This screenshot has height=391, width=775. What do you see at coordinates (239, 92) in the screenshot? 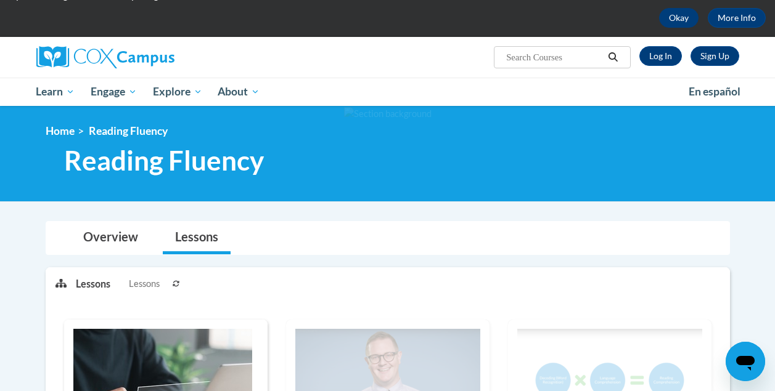
I see `a: About` at bounding box center [239, 92].